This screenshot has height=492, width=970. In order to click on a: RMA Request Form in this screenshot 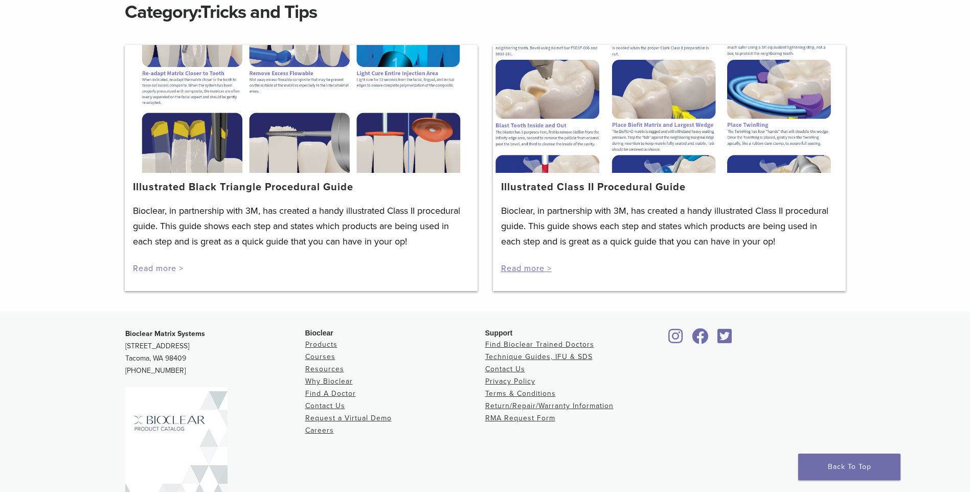, I will do `click(520, 418)`.